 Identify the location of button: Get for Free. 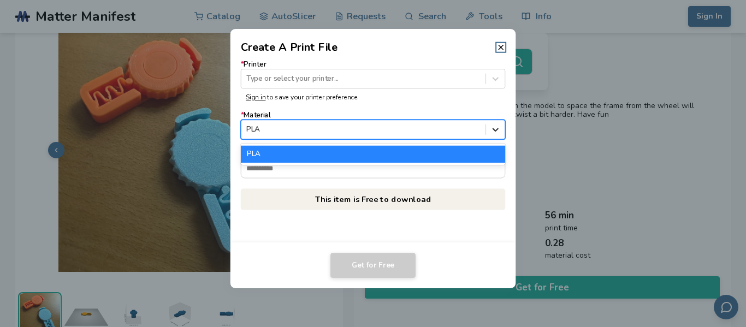
(373, 265).